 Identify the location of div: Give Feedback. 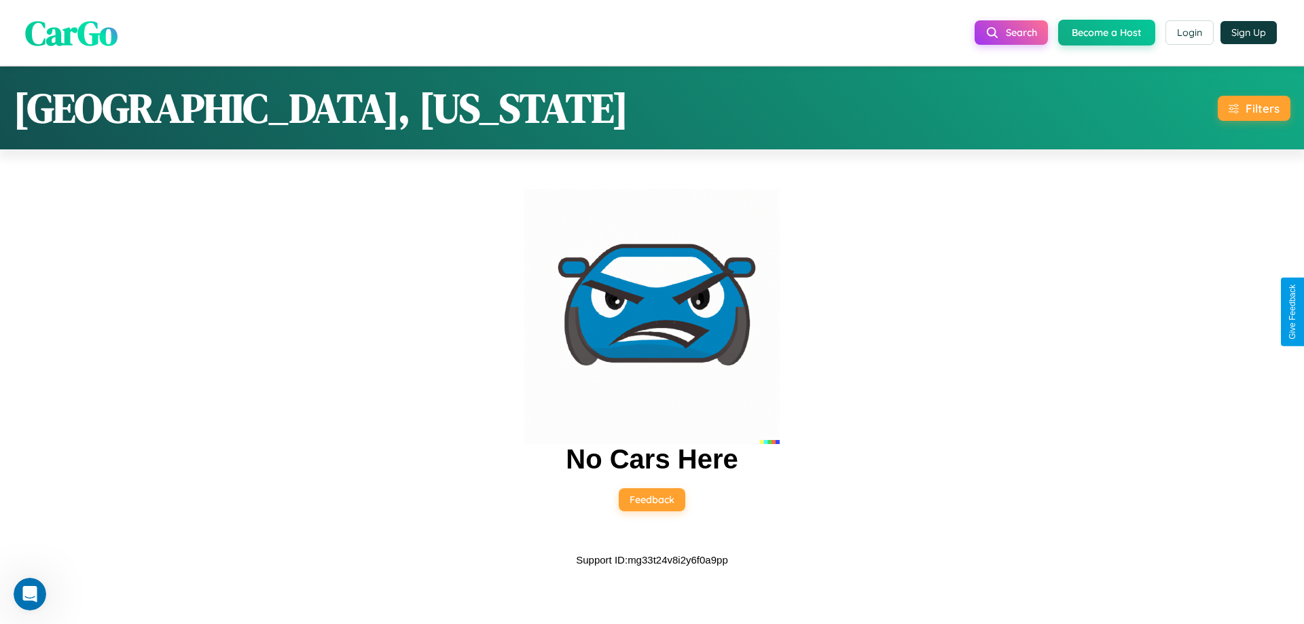
(1293, 312).